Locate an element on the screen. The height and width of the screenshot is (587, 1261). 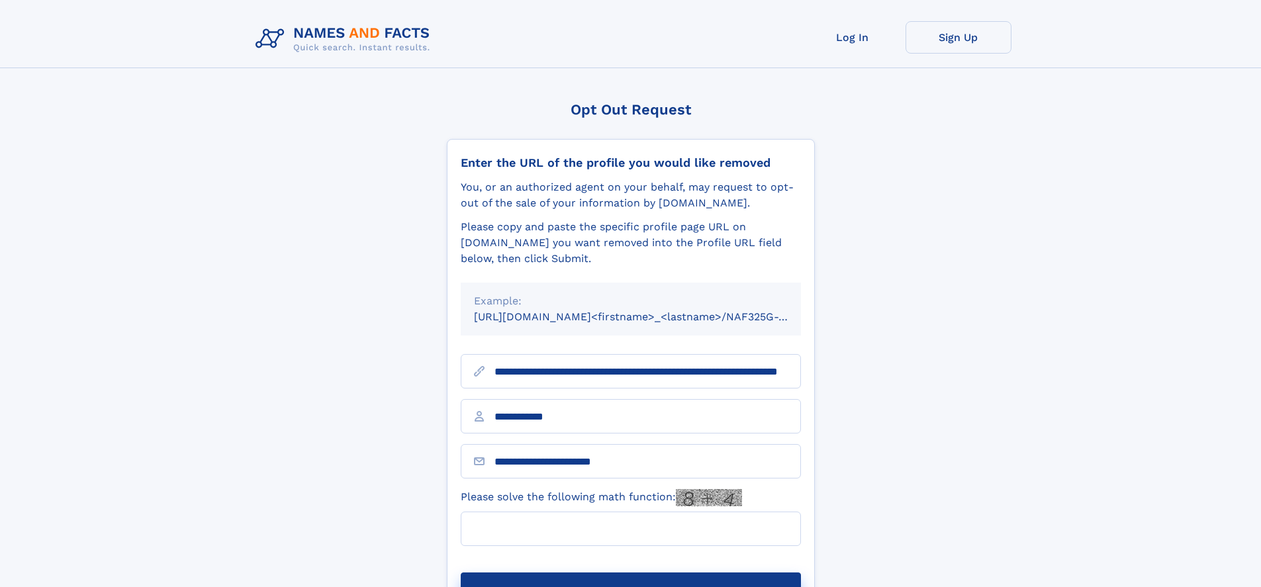
div: Enter the URL of the profile you would like removed is located at coordinates (631, 163).